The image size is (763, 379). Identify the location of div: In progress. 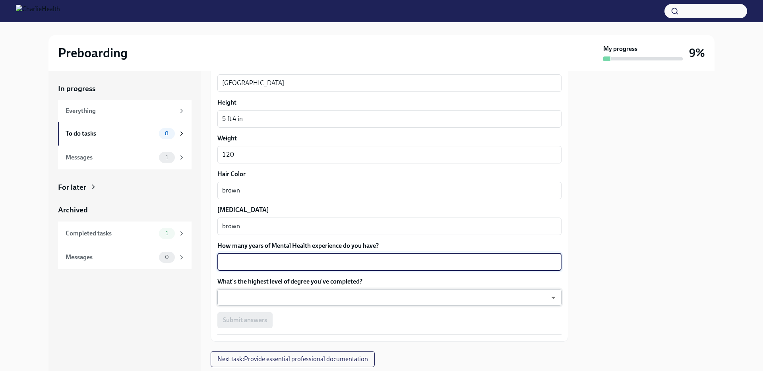
(125, 89).